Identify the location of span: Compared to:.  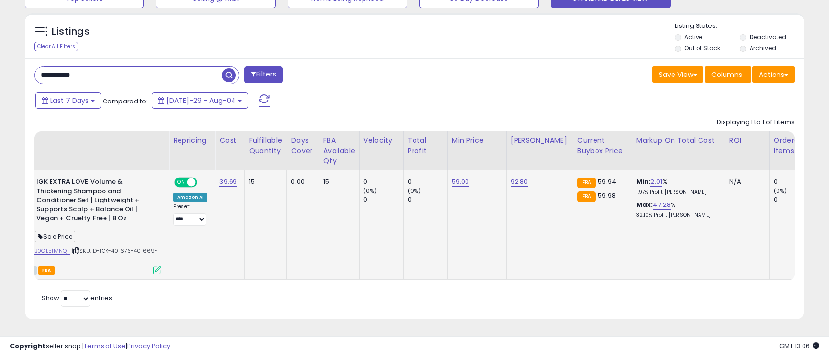
(125, 101).